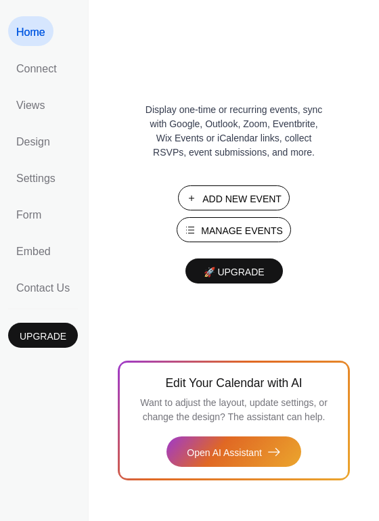 The width and height of the screenshot is (379, 521). What do you see at coordinates (30, 33) in the screenshot?
I see `span: Home` at bounding box center [30, 33].